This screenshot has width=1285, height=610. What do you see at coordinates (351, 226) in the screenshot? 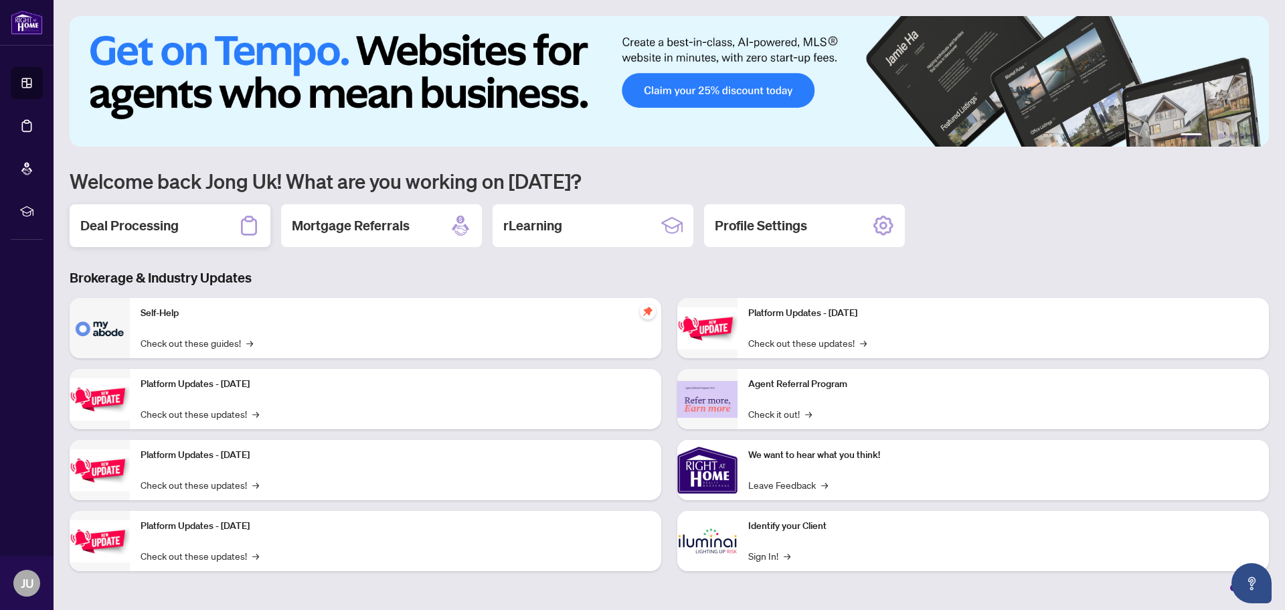
I see `h2: Mortgage Referrals` at bounding box center [351, 226].